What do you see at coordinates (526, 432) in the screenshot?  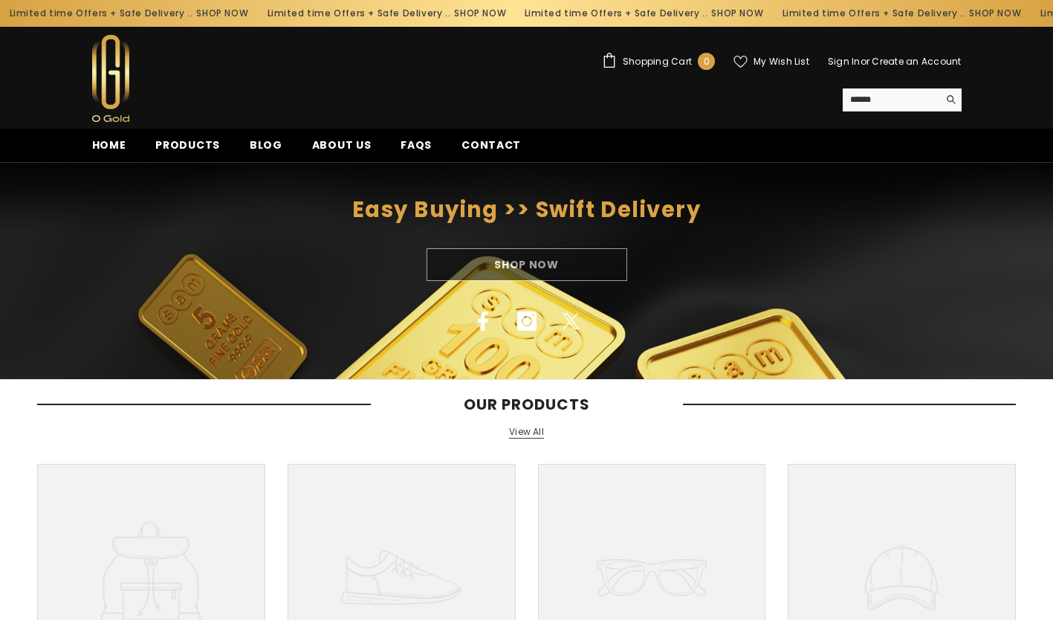 I see `a: View All` at bounding box center [526, 432].